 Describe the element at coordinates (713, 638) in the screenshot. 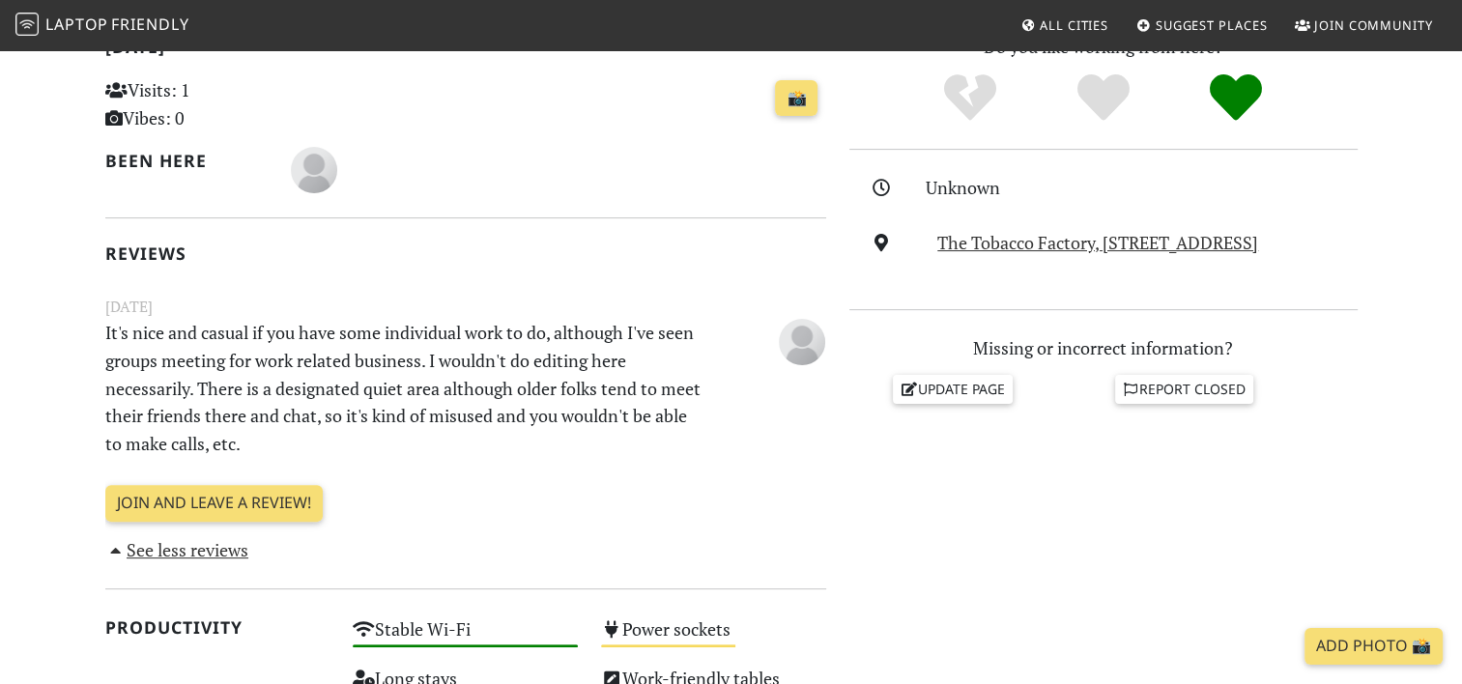

I see `div: Power sockets` at that location.